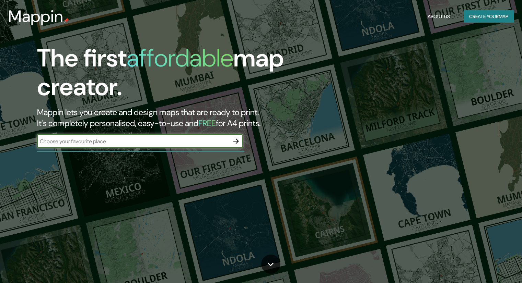 The width and height of the screenshot is (522, 283). I want to click on h3: Mappin, so click(36, 16).